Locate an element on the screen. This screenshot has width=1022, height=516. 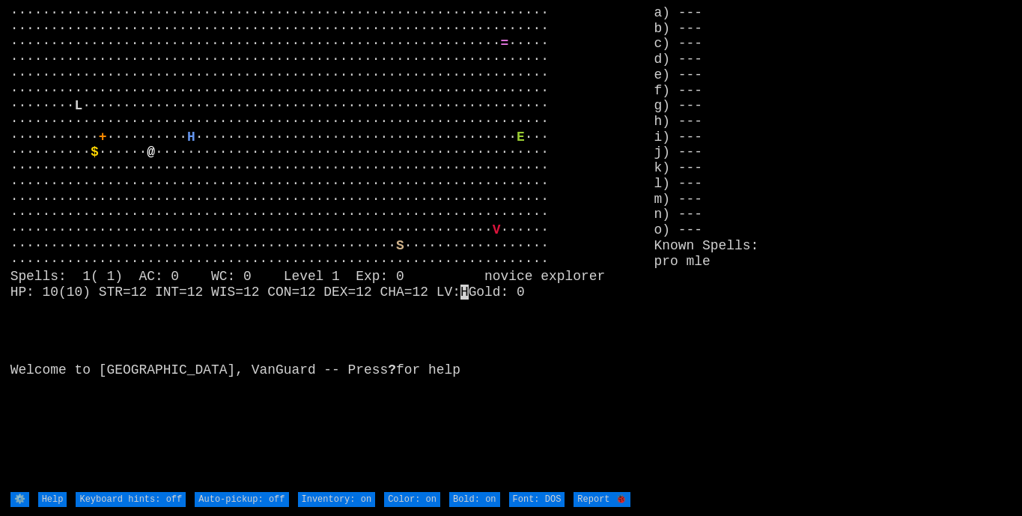
input: Color: on is located at coordinates (412, 499).